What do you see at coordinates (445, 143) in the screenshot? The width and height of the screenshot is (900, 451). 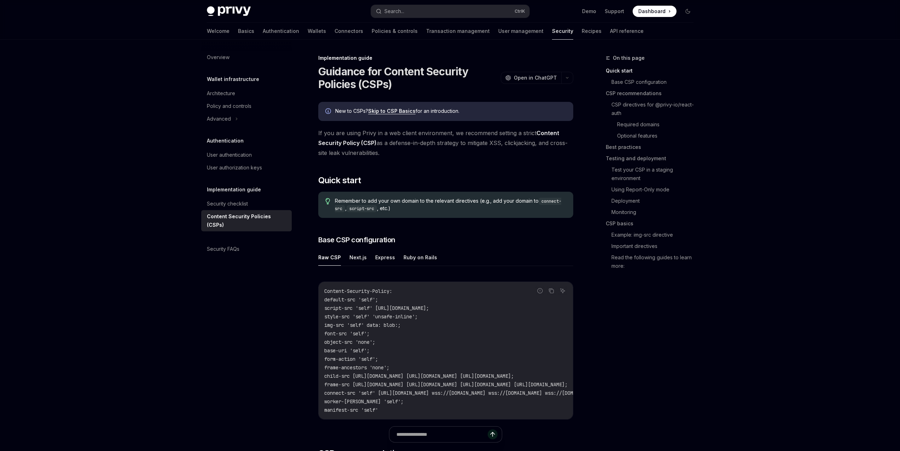 I see `span: If you are using Privy in a web client environment, we recommend setting a strict as a defense-in...` at bounding box center [445, 143].